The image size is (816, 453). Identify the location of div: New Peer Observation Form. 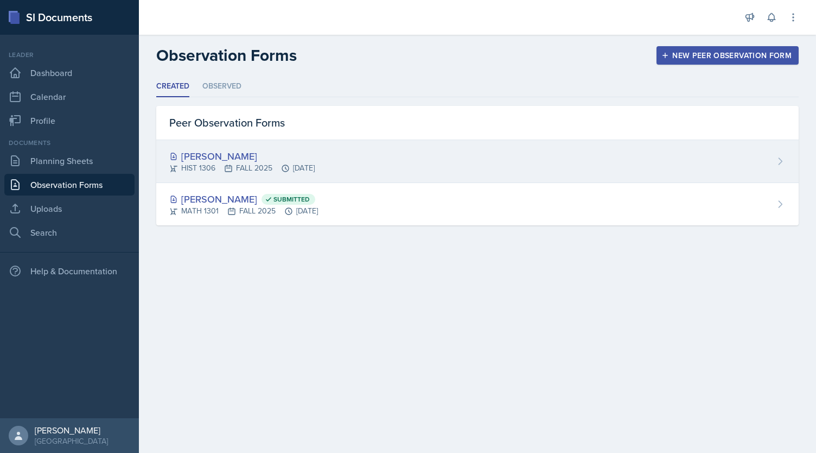
(728, 55).